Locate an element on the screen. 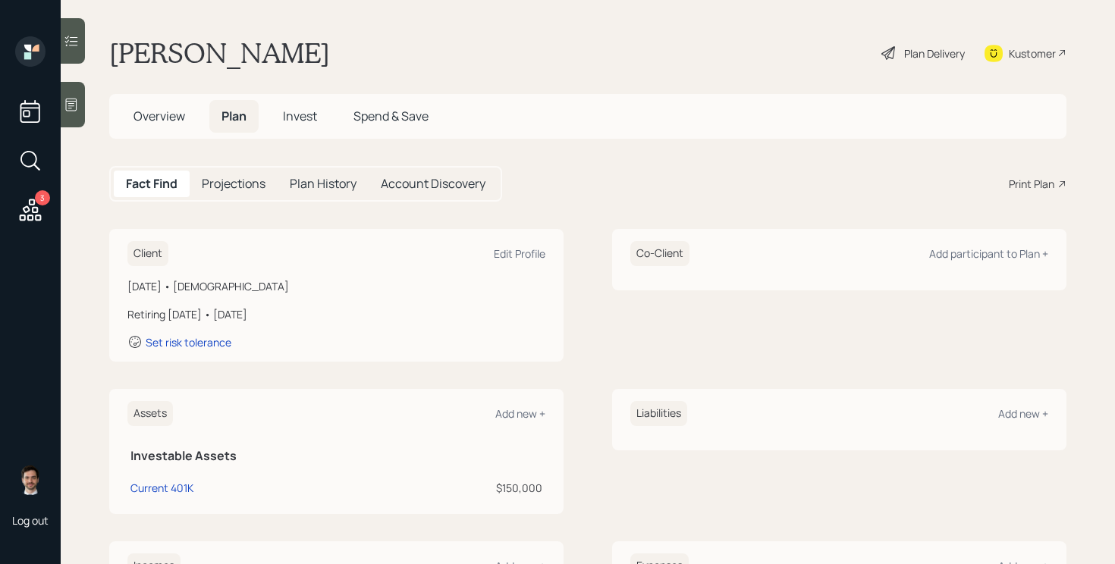 The height and width of the screenshot is (564, 1115). span: Spend & Save is located at coordinates (391, 116).